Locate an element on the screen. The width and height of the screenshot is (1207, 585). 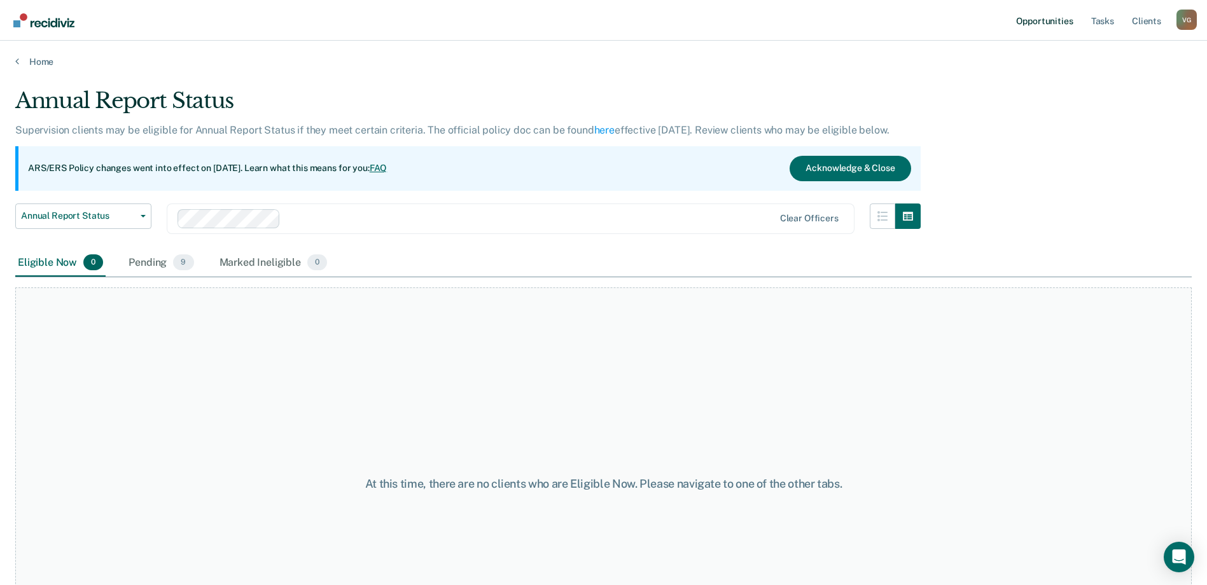
div: Open Intercom Messenger is located at coordinates (1179, 557).